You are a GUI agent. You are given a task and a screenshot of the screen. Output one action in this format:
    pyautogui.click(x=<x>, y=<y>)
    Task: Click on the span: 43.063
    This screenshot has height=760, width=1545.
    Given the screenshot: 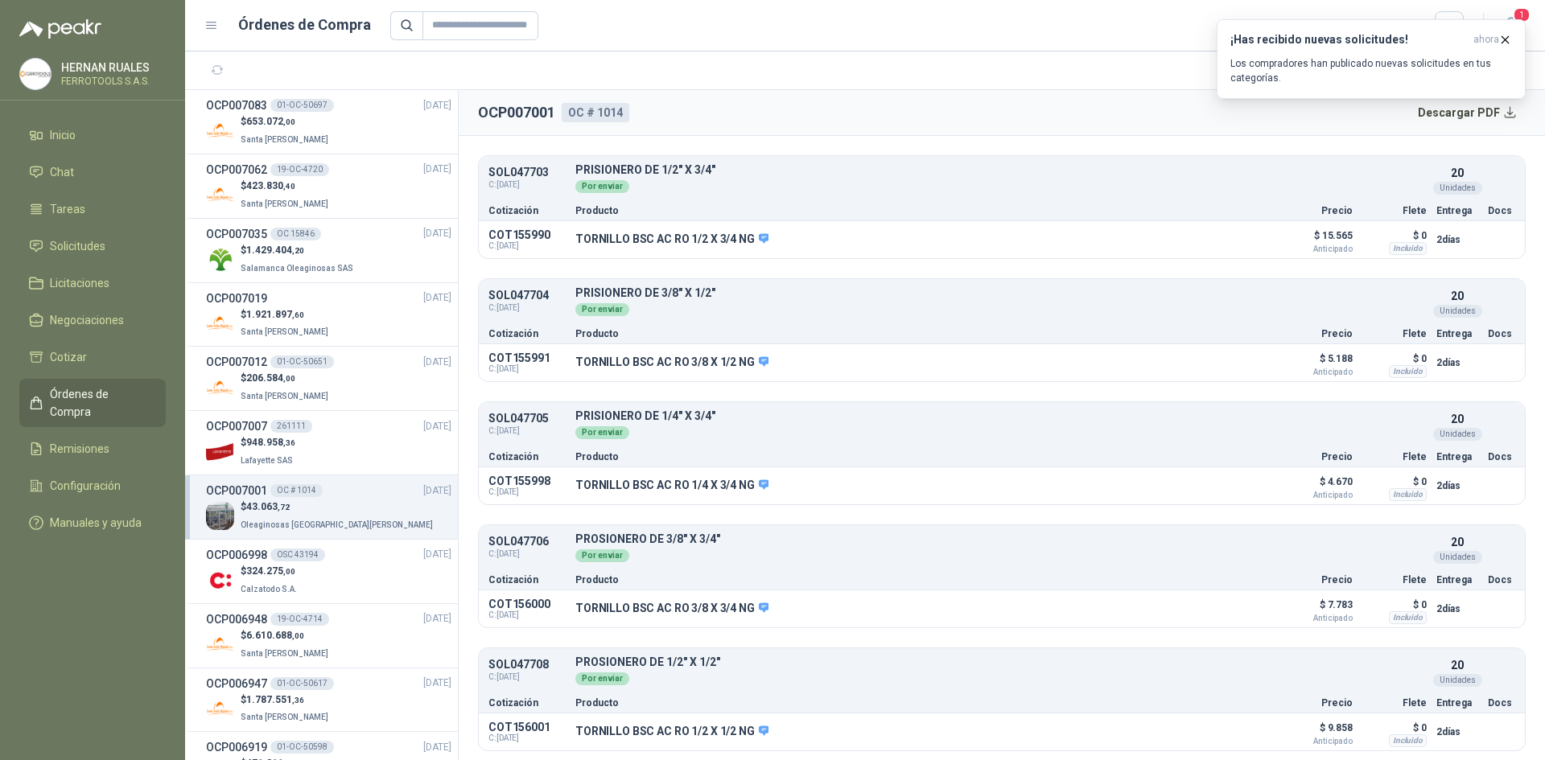 What is the action you would take?
    pyautogui.click(x=268, y=507)
    